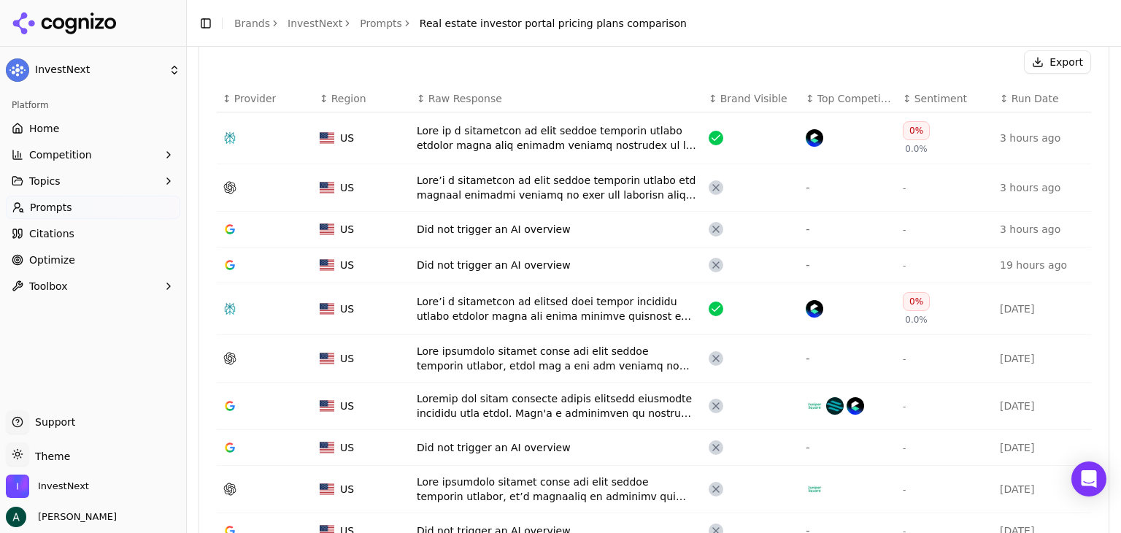 Image resolution: width=1121 pixels, height=533 pixels. I want to click on a: Brands, so click(252, 23).